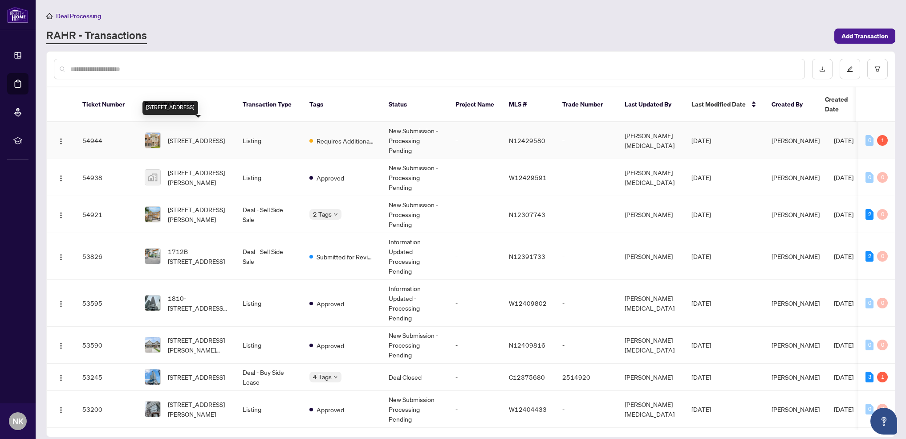  Describe the element at coordinates (865, 36) in the screenshot. I see `span: Add Transaction` at that location.